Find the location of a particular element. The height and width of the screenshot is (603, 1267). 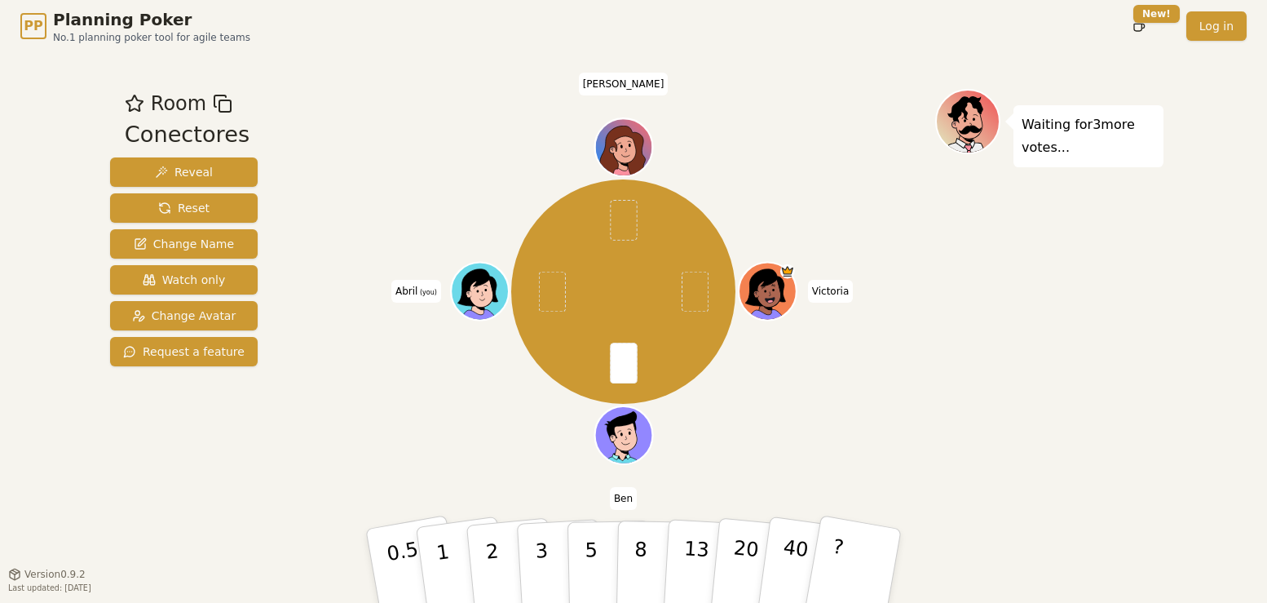

span: No.1 planning poker tool for agile teams is located at coordinates (152, 38).